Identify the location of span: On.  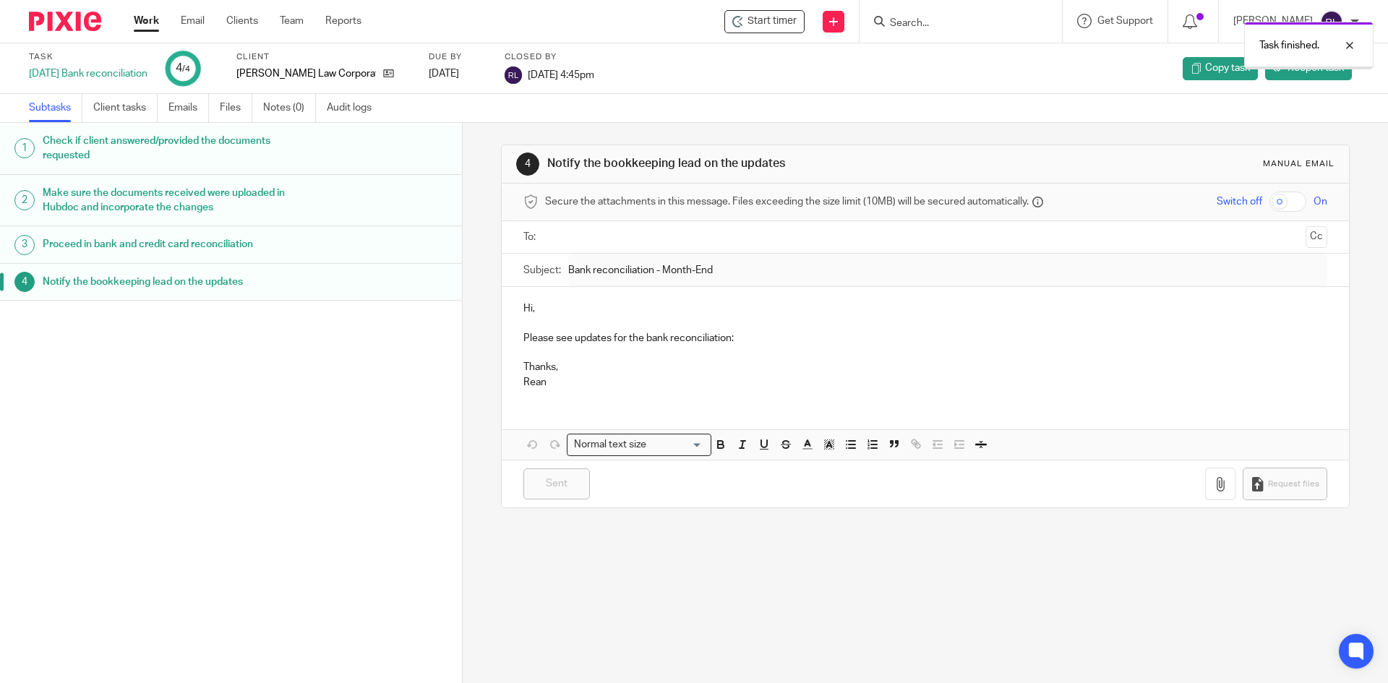
(1320, 202).